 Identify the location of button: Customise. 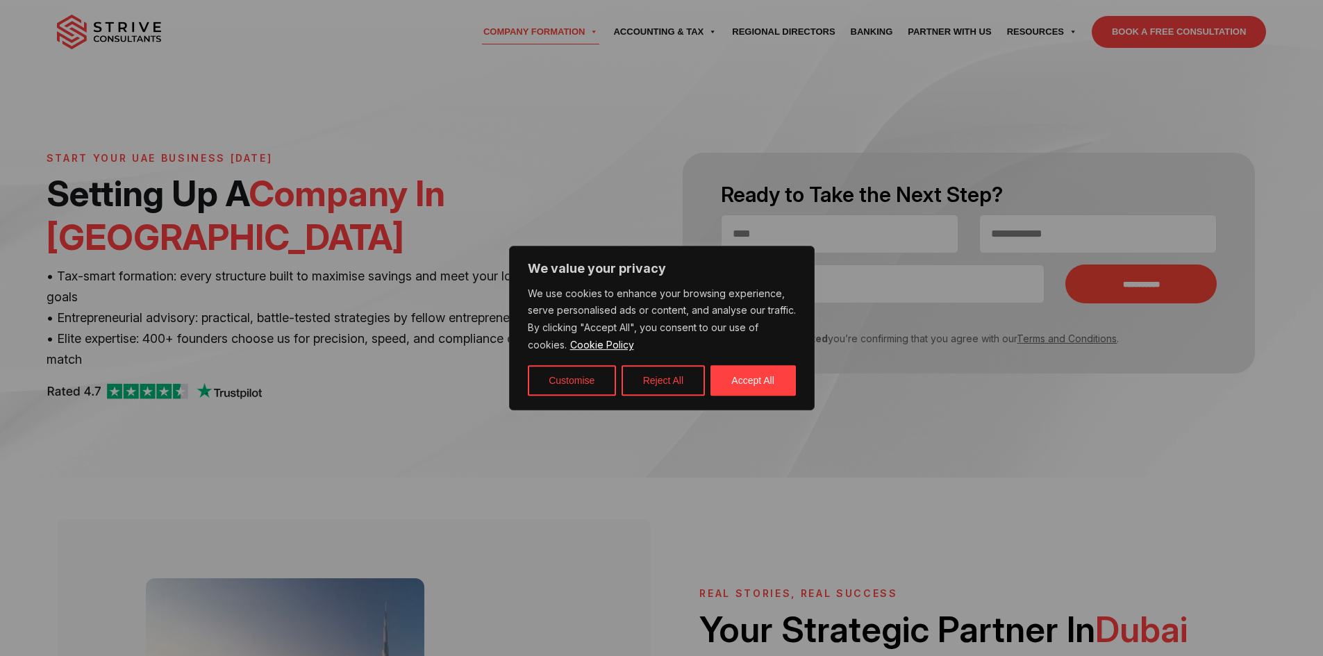
(571, 381).